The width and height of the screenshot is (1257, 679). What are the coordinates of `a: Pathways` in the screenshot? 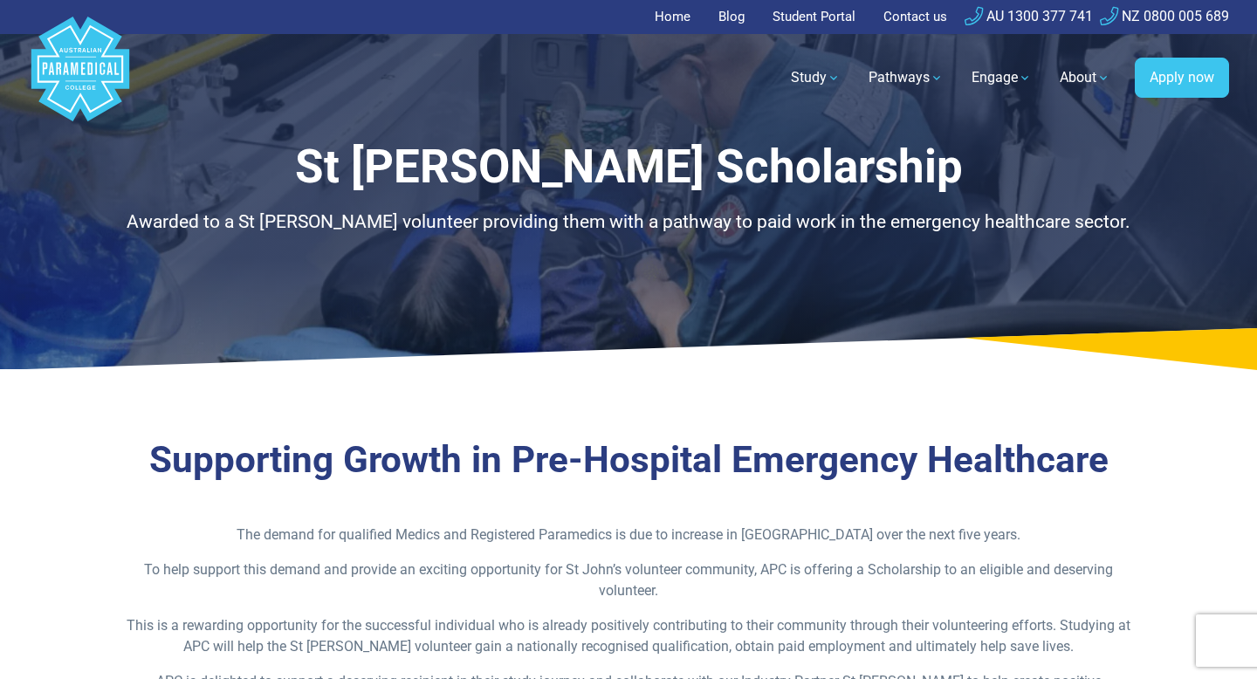 It's located at (906, 78).